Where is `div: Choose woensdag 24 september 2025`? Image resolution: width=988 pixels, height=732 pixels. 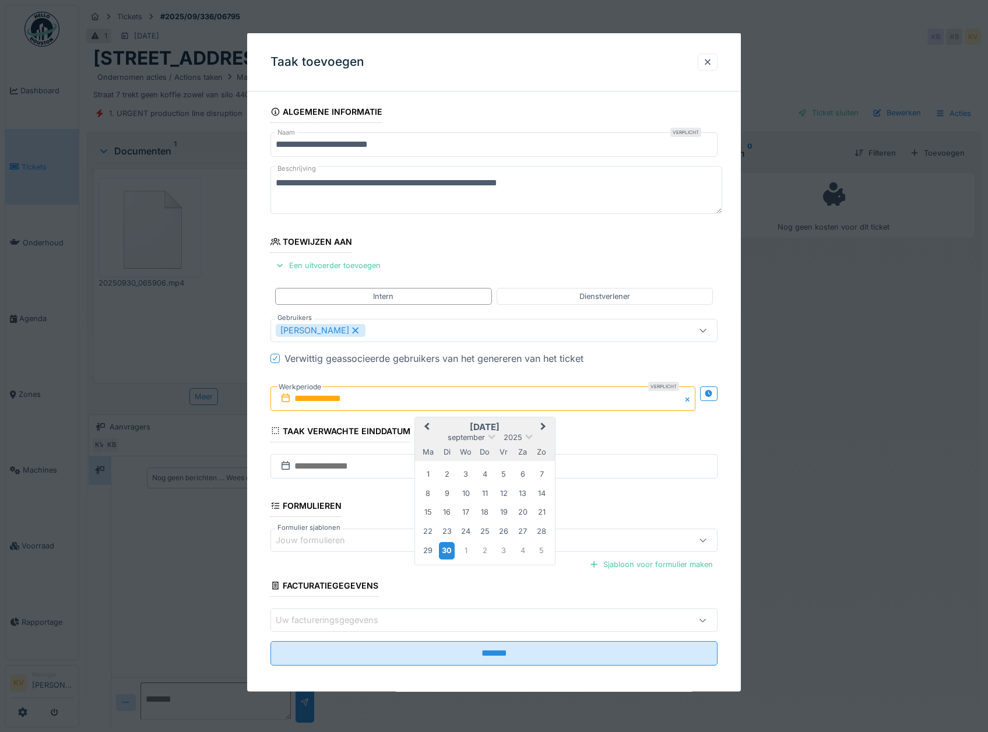
div: Choose woensdag 24 september 2025 is located at coordinates (466, 530).